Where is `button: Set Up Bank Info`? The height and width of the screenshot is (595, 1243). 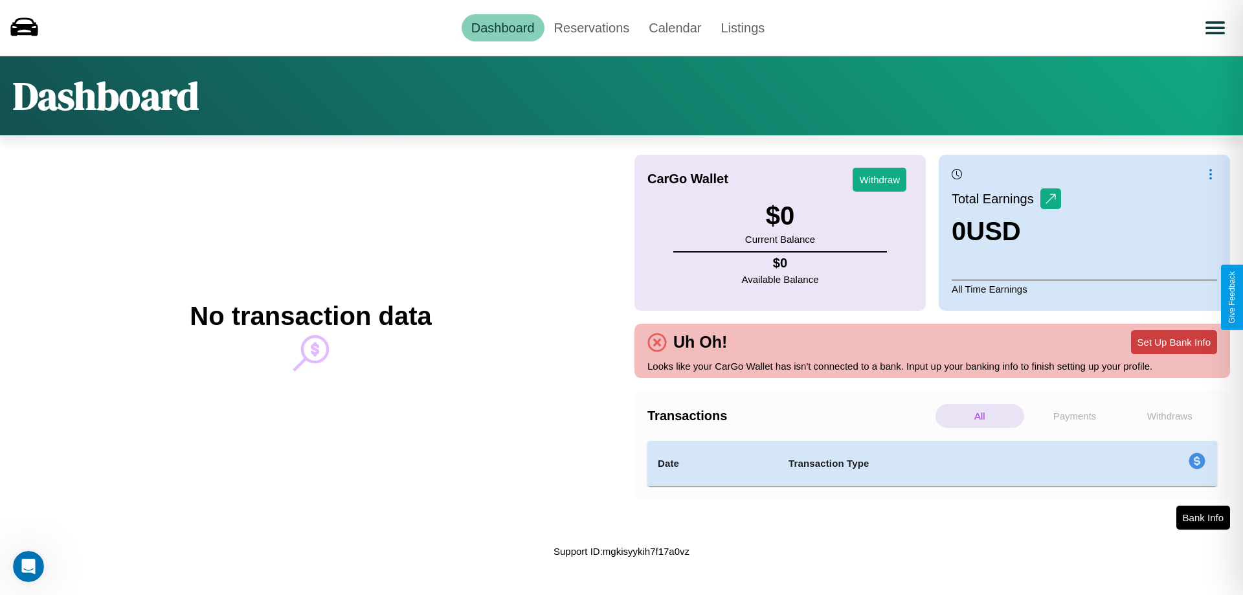 button: Set Up Bank Info is located at coordinates (1173, 342).